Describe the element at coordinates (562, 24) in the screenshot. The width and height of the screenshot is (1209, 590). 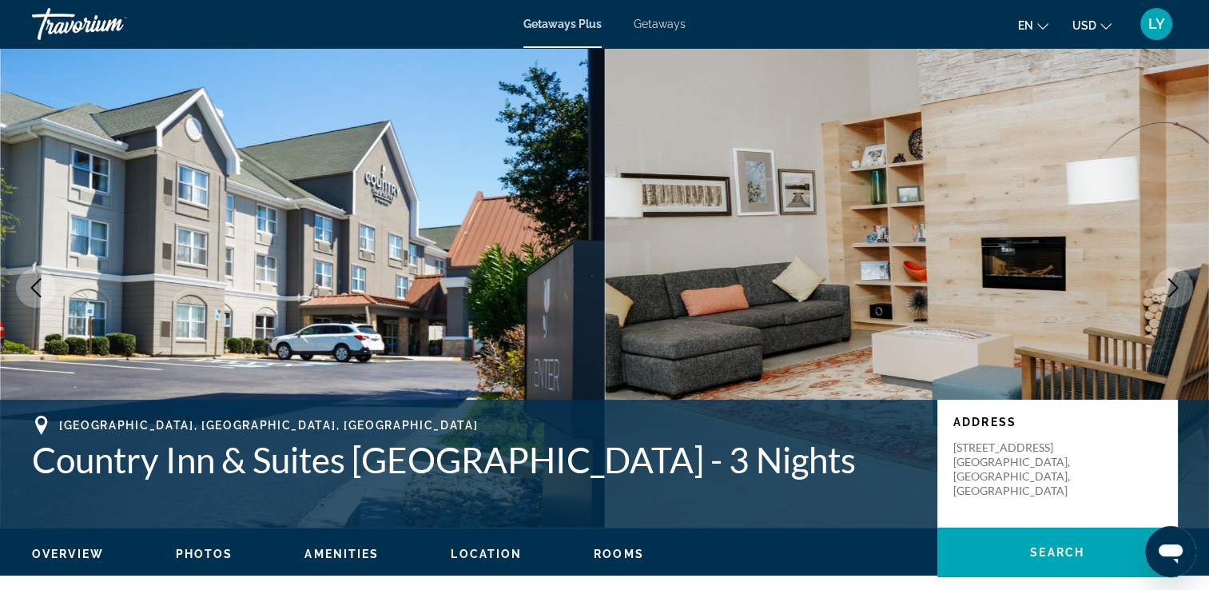
I see `span: Getaways Plus` at that location.